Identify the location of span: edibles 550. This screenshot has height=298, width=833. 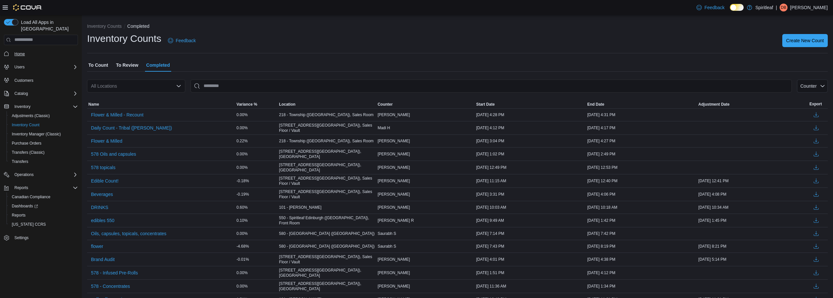
(103, 221).